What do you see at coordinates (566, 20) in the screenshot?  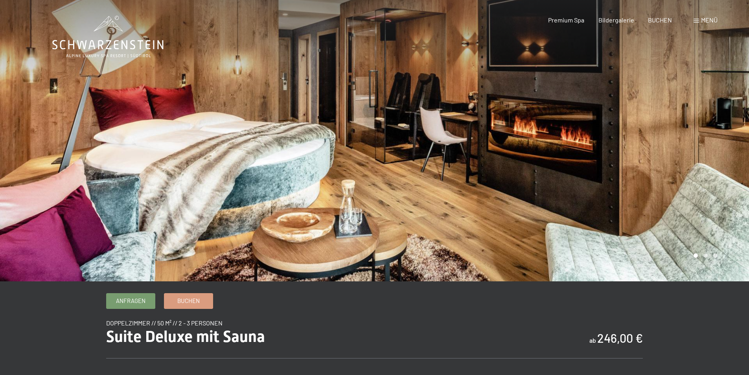 I see `span: Premium Spa` at bounding box center [566, 20].